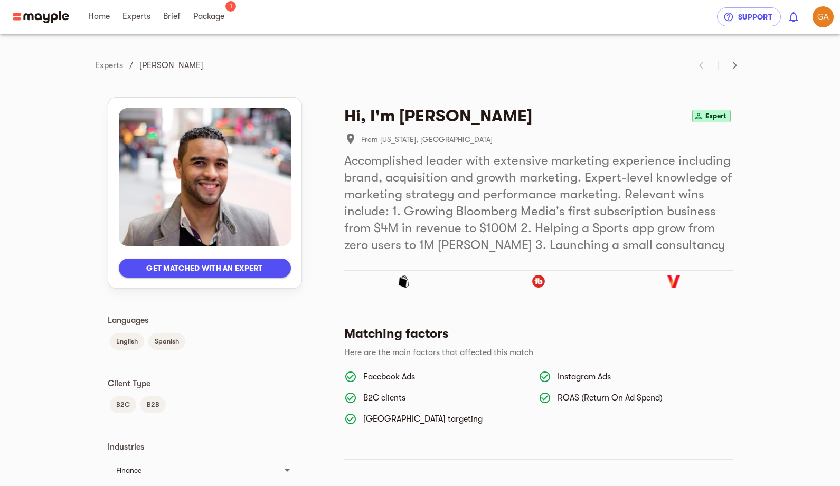  I want to click on span: 1, so click(231, 6).